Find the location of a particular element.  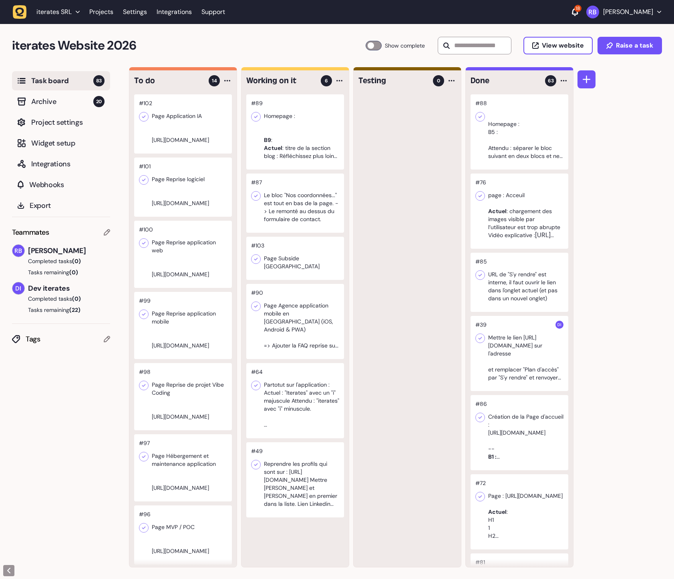

span: Export is located at coordinates (67, 206).